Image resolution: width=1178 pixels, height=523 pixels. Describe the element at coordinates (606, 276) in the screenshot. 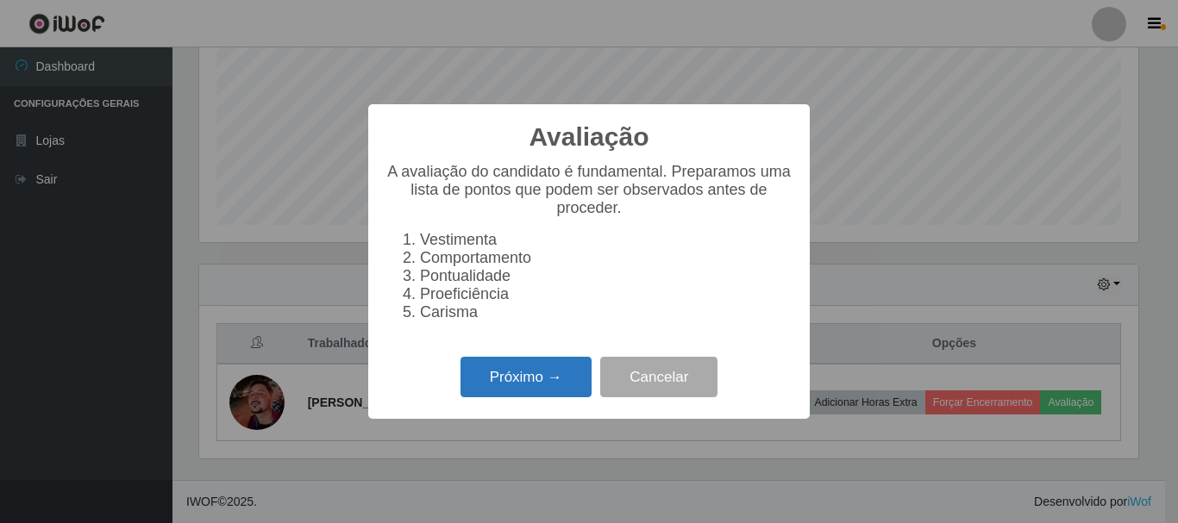

I see `li: Pontualidade` at that location.